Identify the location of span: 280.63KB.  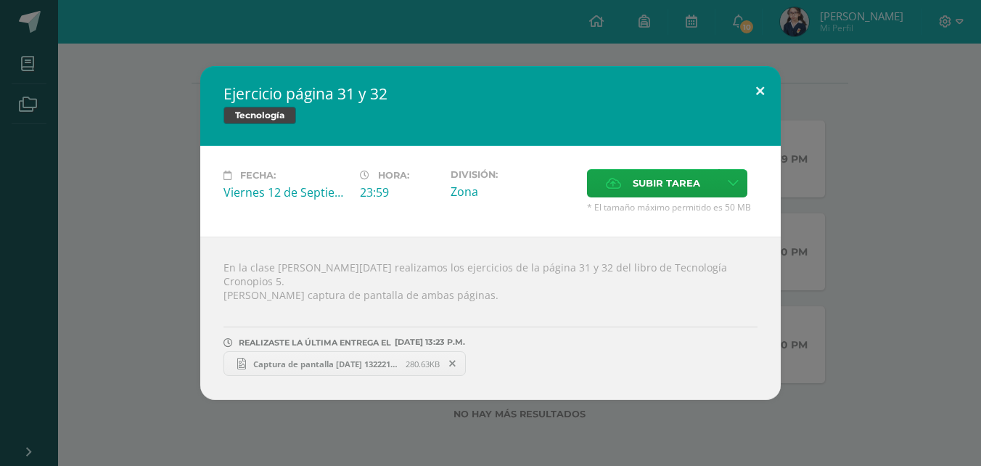
(422, 363).